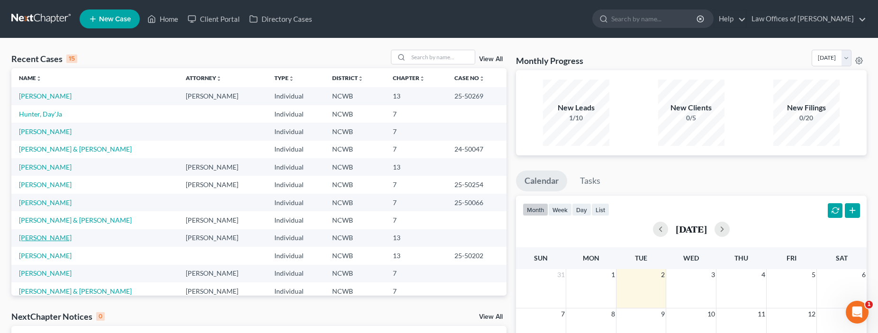  I want to click on span: Mon, so click(591, 258).